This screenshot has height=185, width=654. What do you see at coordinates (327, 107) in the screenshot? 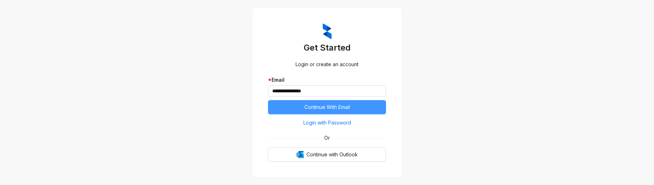
I see `span: Continue With Email` at bounding box center [327, 107].